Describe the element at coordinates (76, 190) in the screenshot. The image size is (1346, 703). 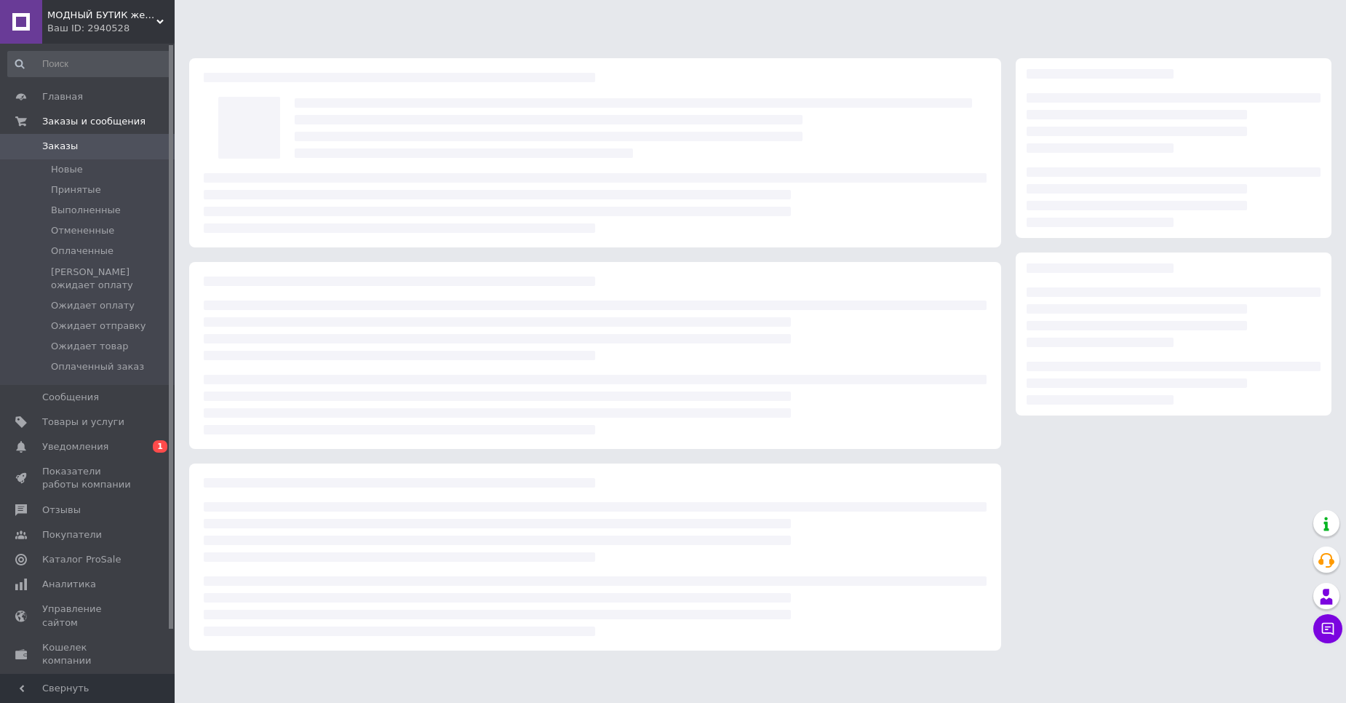
I see `span: Принятые` at that location.